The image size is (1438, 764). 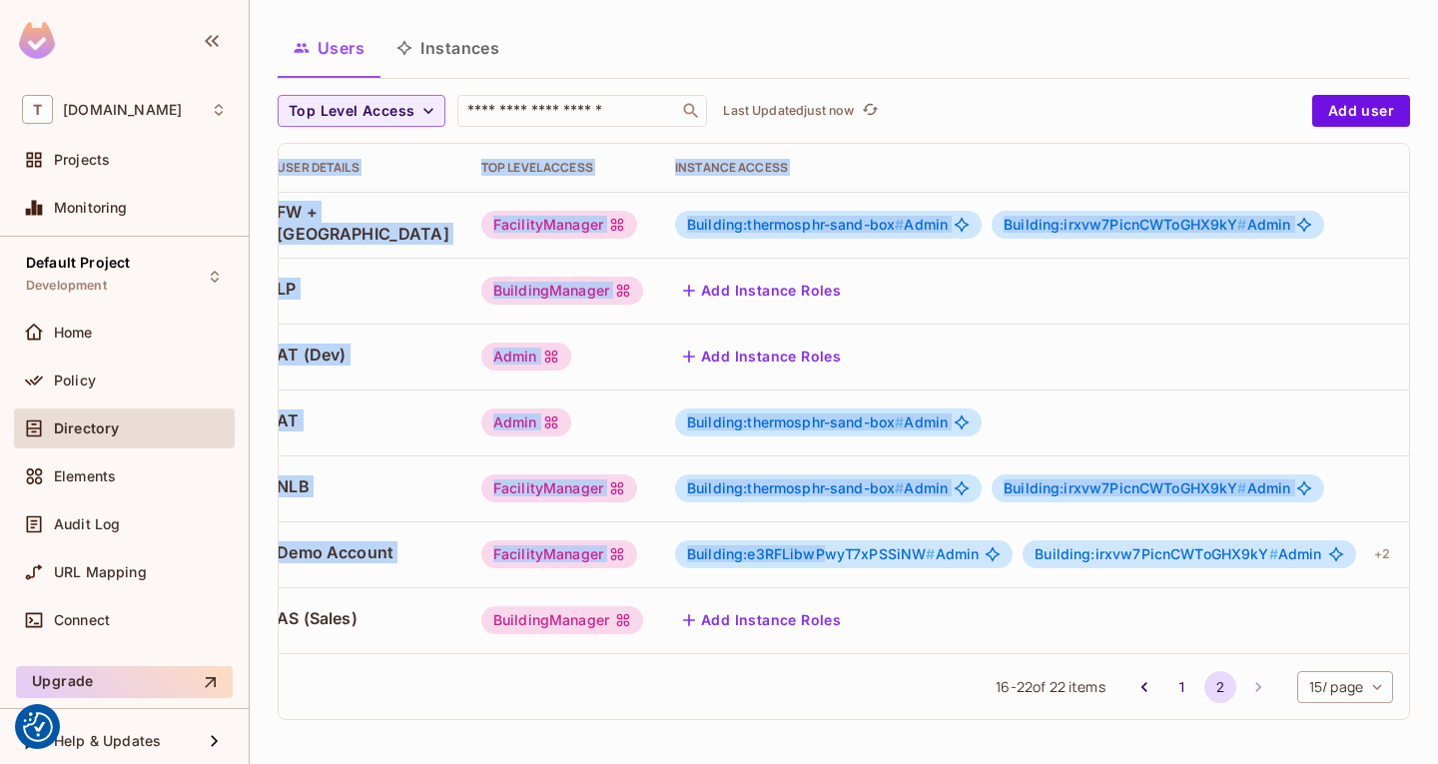 What do you see at coordinates (75, 380) in the screenshot?
I see `span: Policy` at bounding box center [75, 380].